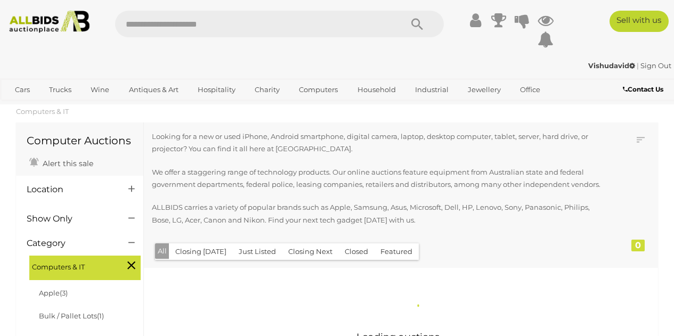 The width and height of the screenshot is (674, 336). I want to click on button: All, so click(162, 251).